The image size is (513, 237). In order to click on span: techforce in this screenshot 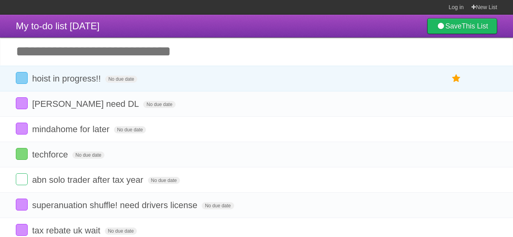, I will do `click(51, 154)`.